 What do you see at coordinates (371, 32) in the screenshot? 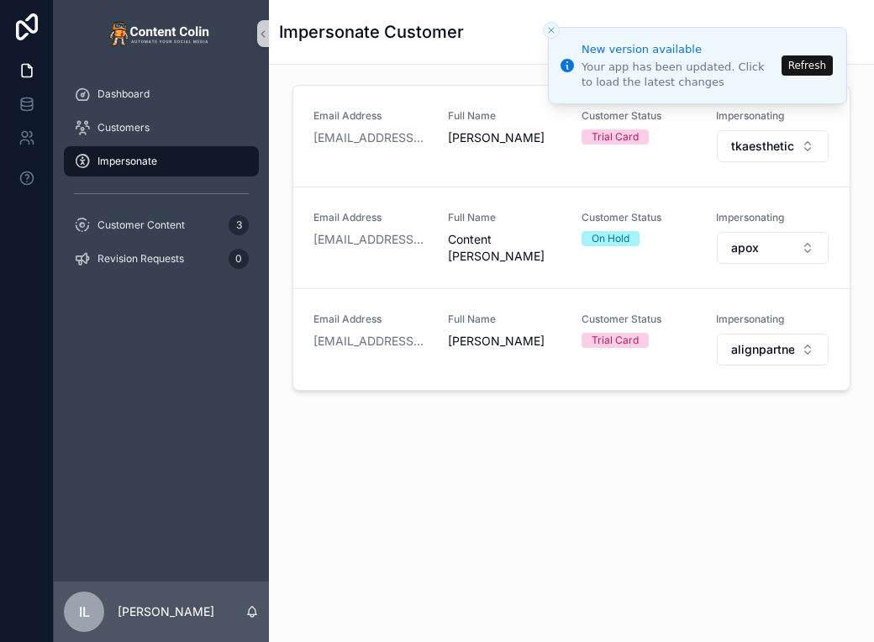
I see `h1: Impersonate Customer` at bounding box center [371, 32].